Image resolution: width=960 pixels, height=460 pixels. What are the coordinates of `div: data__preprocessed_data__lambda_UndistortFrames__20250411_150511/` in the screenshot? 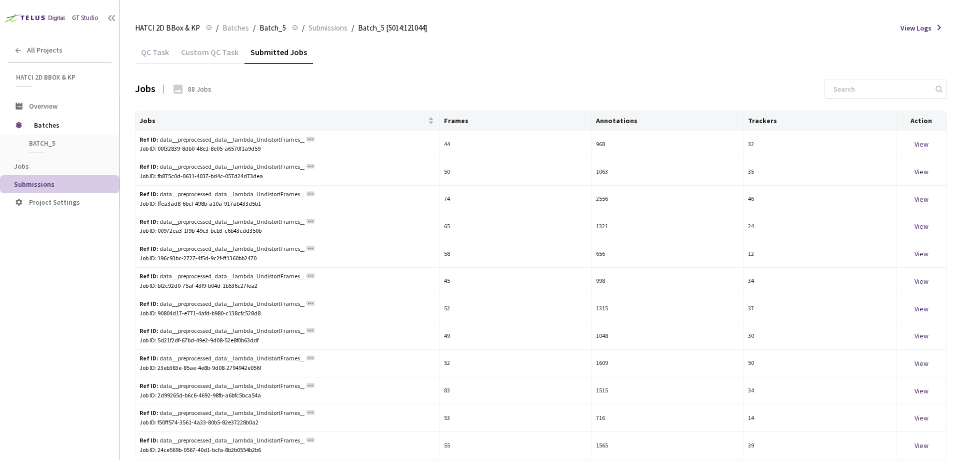 It's located at (222, 386).